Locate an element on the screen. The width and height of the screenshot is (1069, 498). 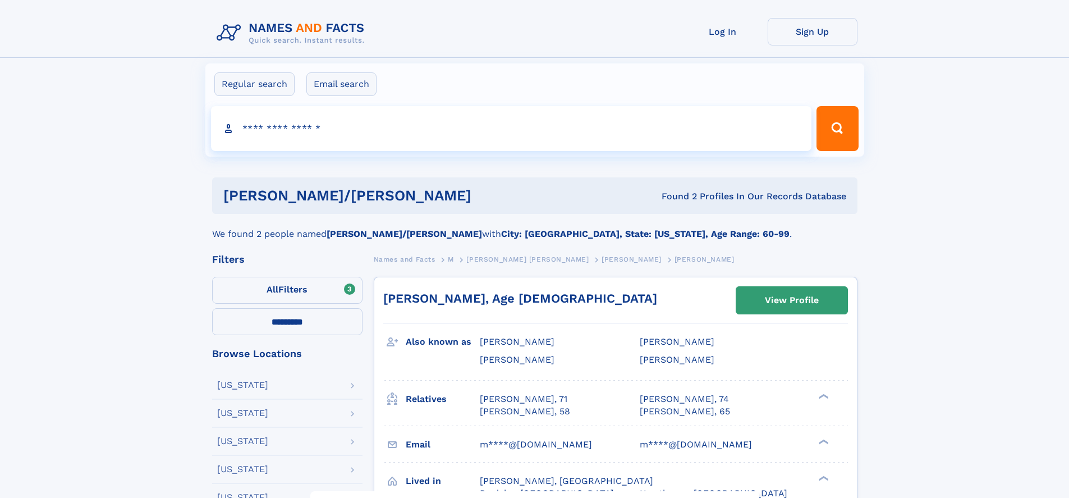
a: Names and Facts is located at coordinates (405, 259).